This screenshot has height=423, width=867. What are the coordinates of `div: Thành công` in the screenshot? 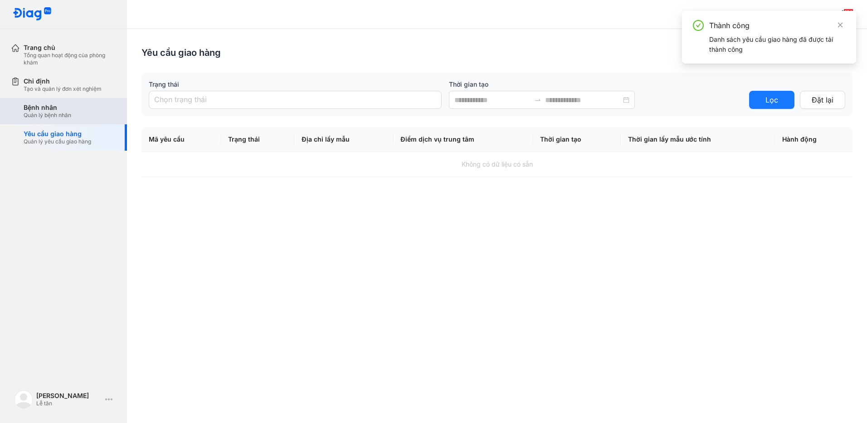 It's located at (778, 25).